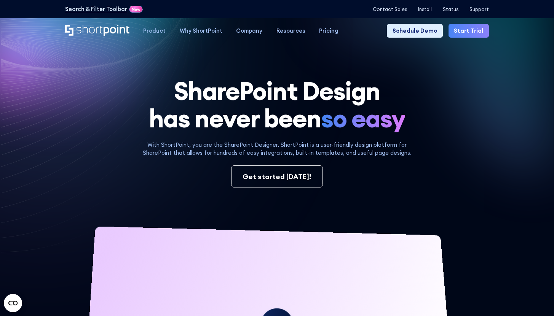 The image size is (554, 316). Describe the element at coordinates (425, 9) in the screenshot. I see `a: Install` at that location.